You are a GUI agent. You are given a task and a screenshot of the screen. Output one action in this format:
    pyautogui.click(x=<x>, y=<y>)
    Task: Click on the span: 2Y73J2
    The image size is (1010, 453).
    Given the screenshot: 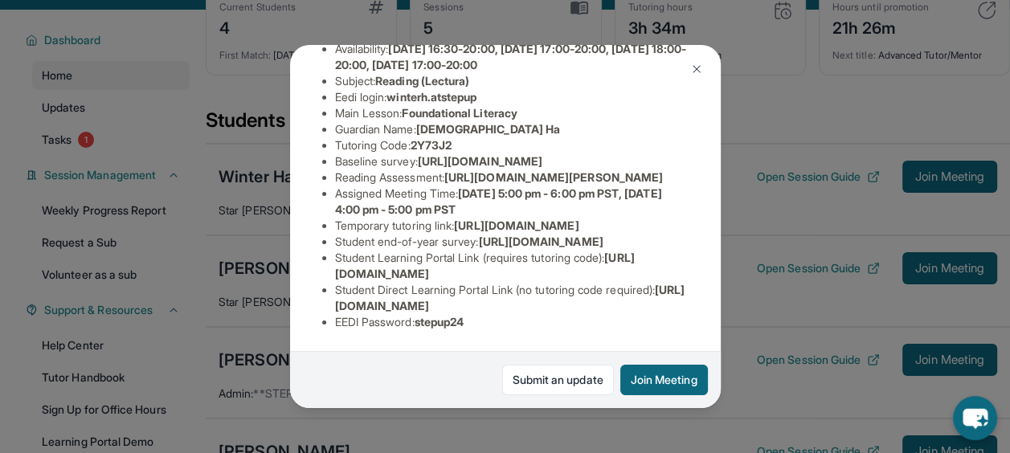 What is the action you would take?
    pyautogui.click(x=431, y=145)
    